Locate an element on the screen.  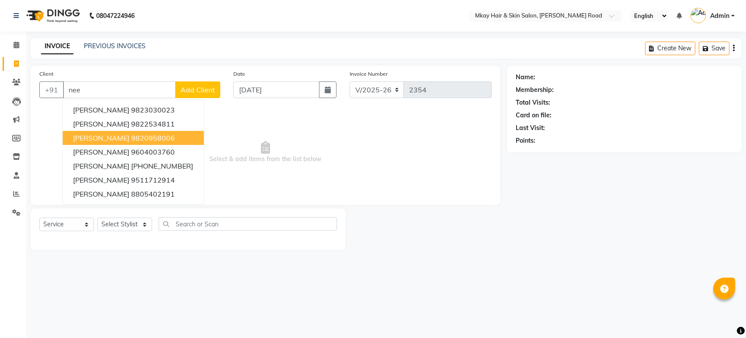
button: Create New is located at coordinates (670, 48).